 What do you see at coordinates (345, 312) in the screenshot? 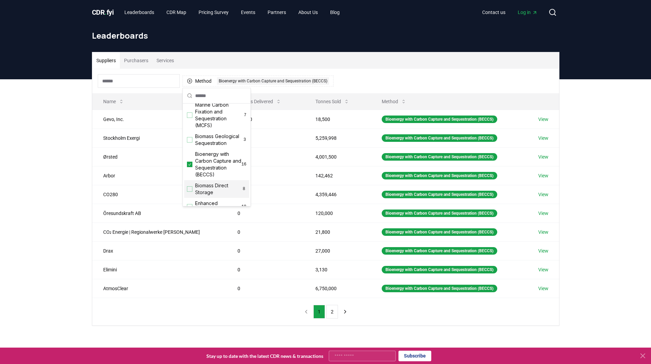
I see `button: next page` at bounding box center [345, 312].